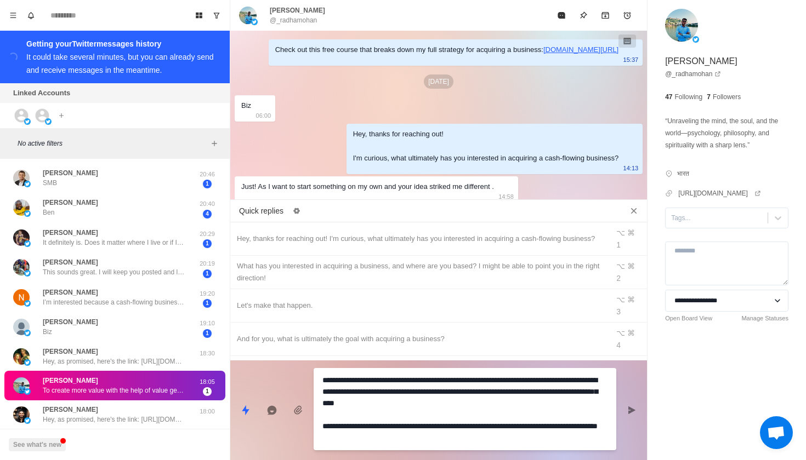 Image resolution: width=806 pixels, height=460 pixels. I want to click on p: 18:30, so click(207, 353).